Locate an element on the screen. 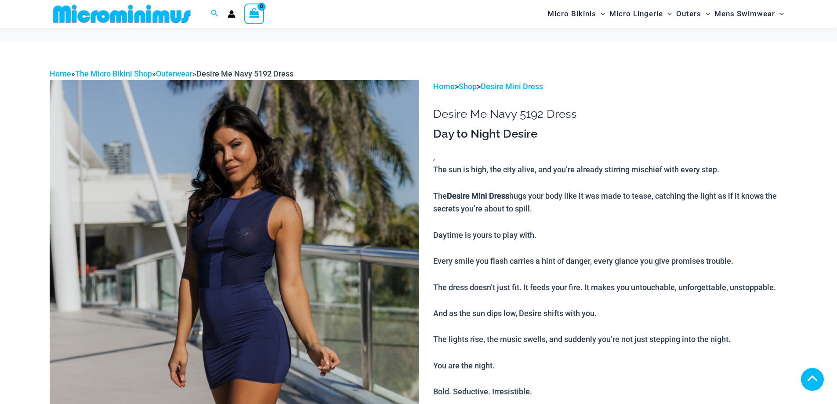  a: Outerwear is located at coordinates (174, 73).